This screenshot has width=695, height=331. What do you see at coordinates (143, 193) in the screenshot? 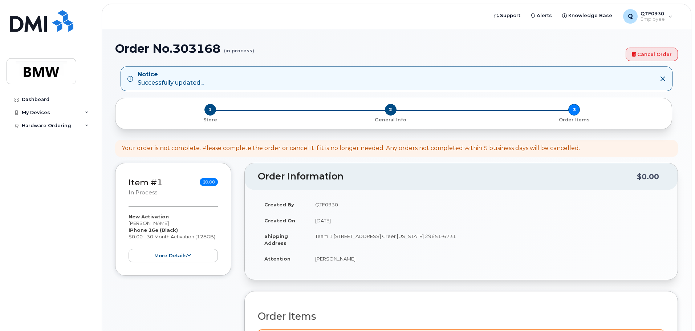
I see `small: in process` at bounding box center [143, 193].